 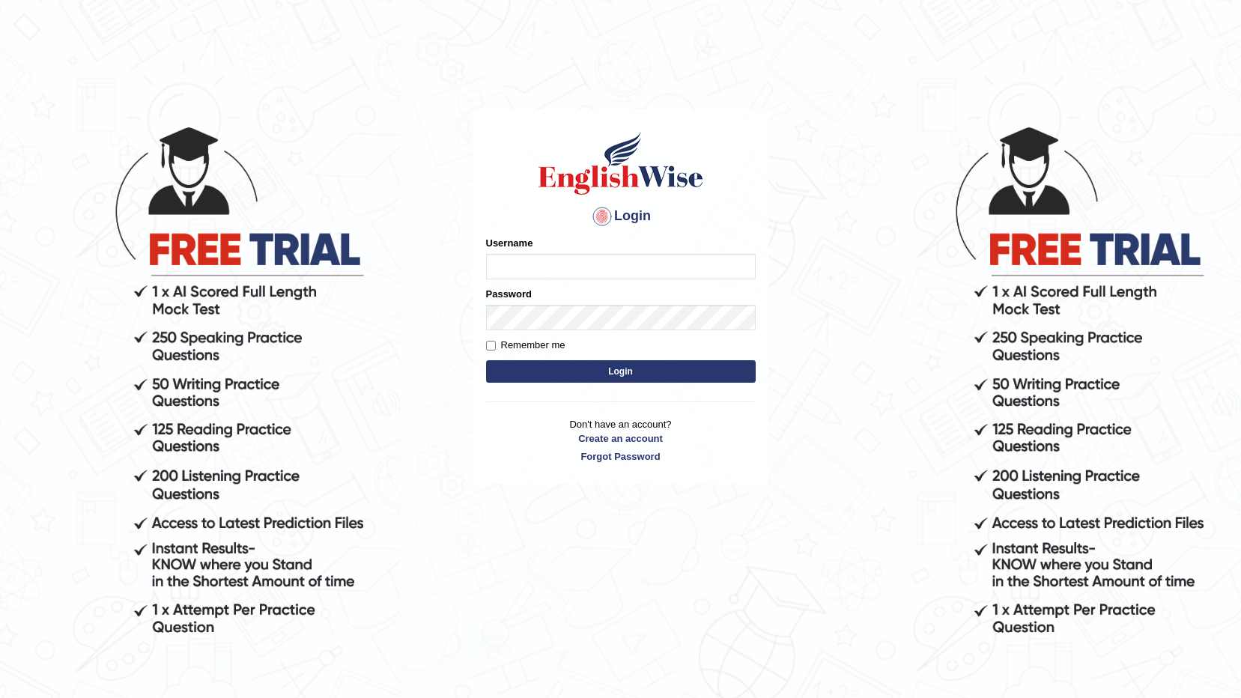 What do you see at coordinates (621, 438) in the screenshot?
I see `a: Create an account` at bounding box center [621, 438].